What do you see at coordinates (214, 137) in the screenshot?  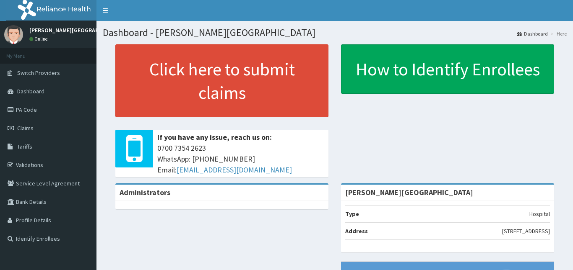 I see `b: If you have any issue, reach us on:` at bounding box center [214, 137].